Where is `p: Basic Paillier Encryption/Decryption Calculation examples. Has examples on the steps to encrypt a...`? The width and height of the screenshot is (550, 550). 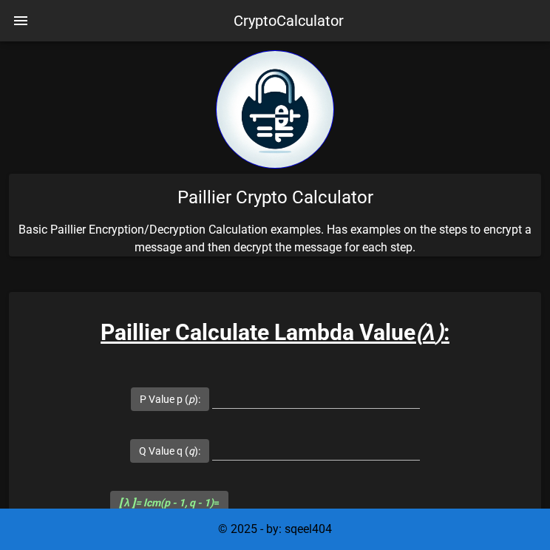 p: Basic Paillier Encryption/Decryption Calculation examples. Has examples on the steps to encrypt a... is located at coordinates (275, 239).